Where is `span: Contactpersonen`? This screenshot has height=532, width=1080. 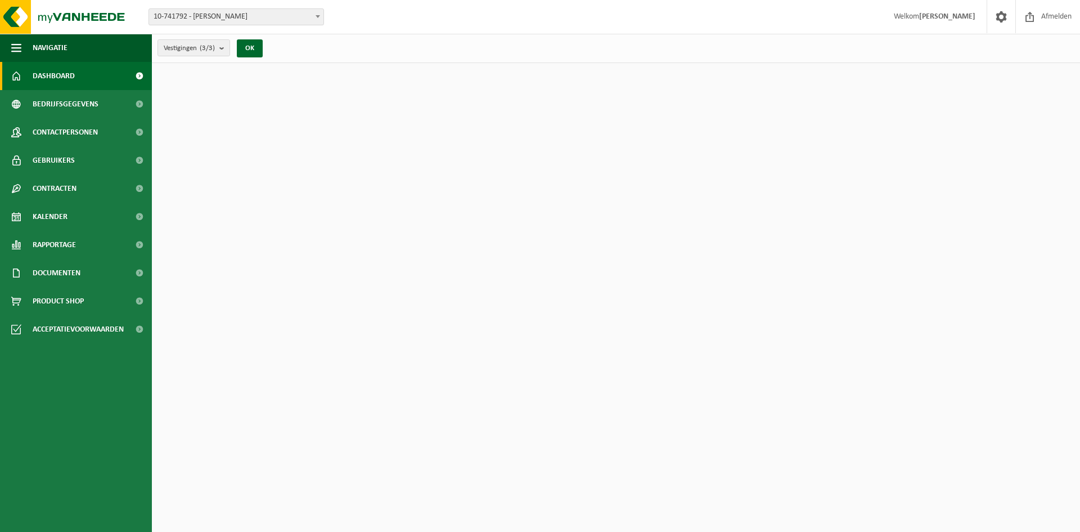 span: Contactpersonen is located at coordinates (65, 132).